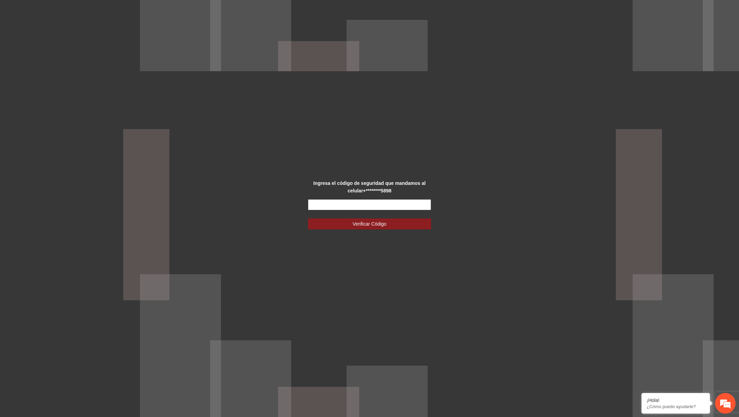 The height and width of the screenshot is (417, 739). What do you see at coordinates (369, 224) in the screenshot?
I see `button: Verificar Código` at bounding box center [369, 224].